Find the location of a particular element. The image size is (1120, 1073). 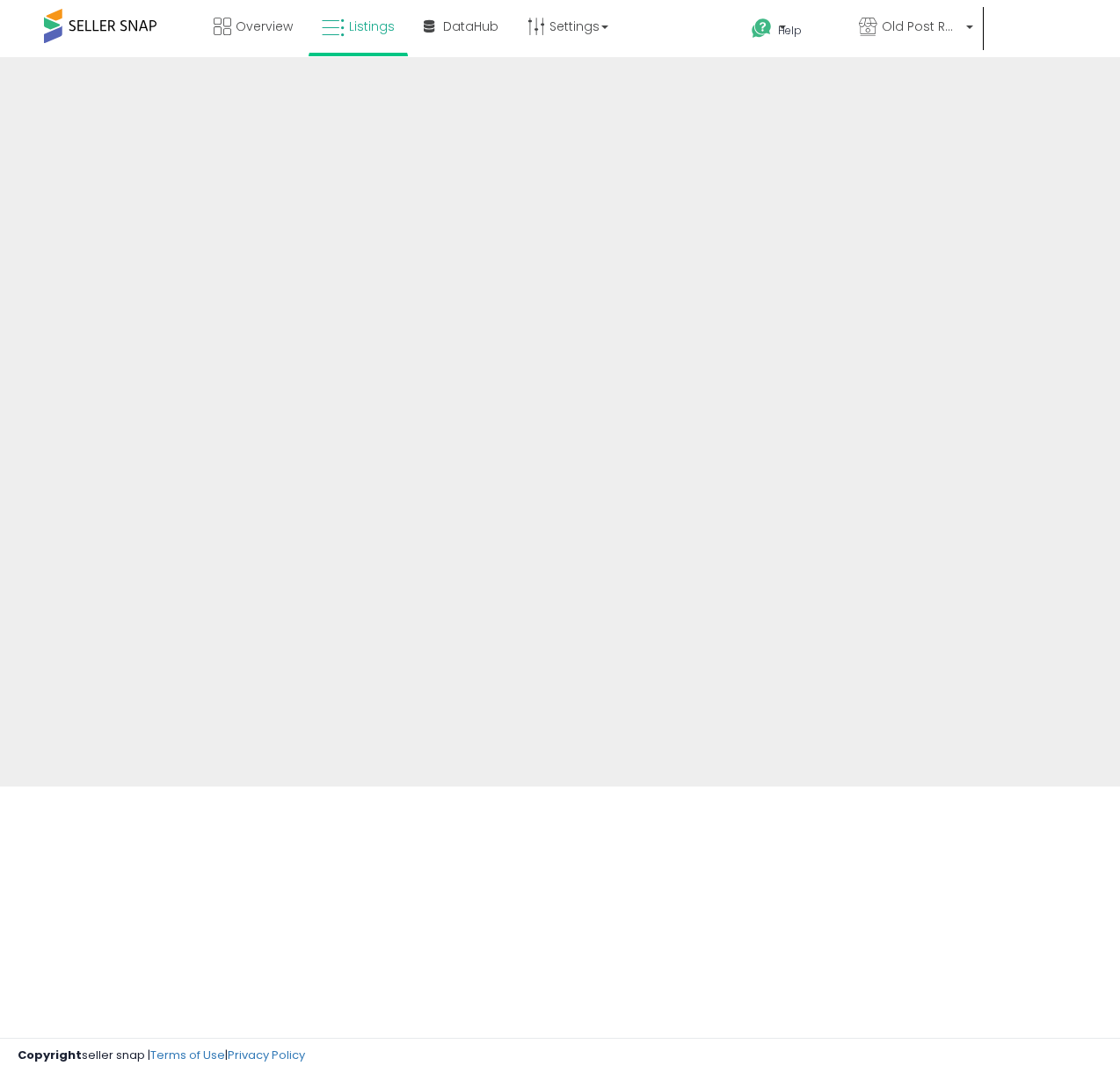

span: Listings is located at coordinates (372, 26).